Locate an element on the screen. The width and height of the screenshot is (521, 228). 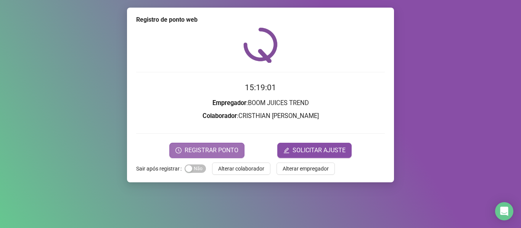
div: Registro de ponto web is located at coordinates (260, 20).